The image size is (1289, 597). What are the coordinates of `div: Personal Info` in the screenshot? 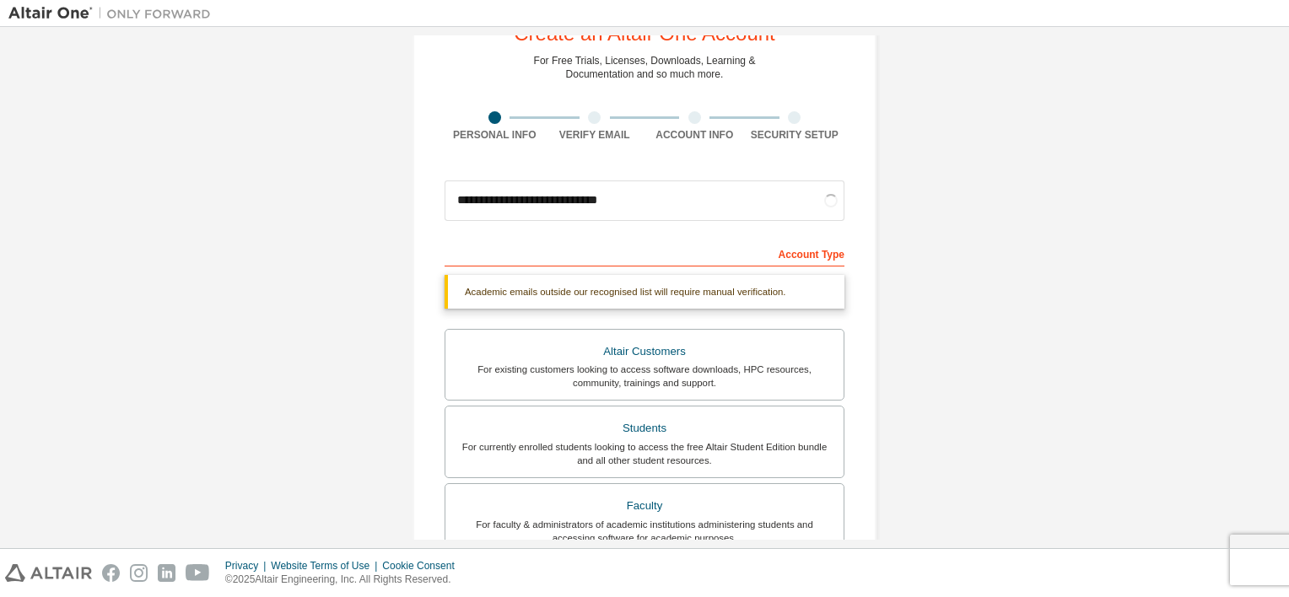 It's located at (494, 135).